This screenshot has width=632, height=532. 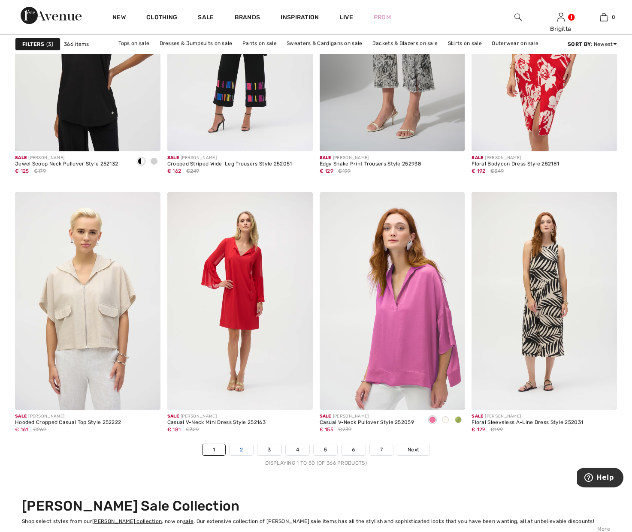 What do you see at coordinates (561, 17) in the screenshot?
I see `a: Sign In` at bounding box center [561, 17].